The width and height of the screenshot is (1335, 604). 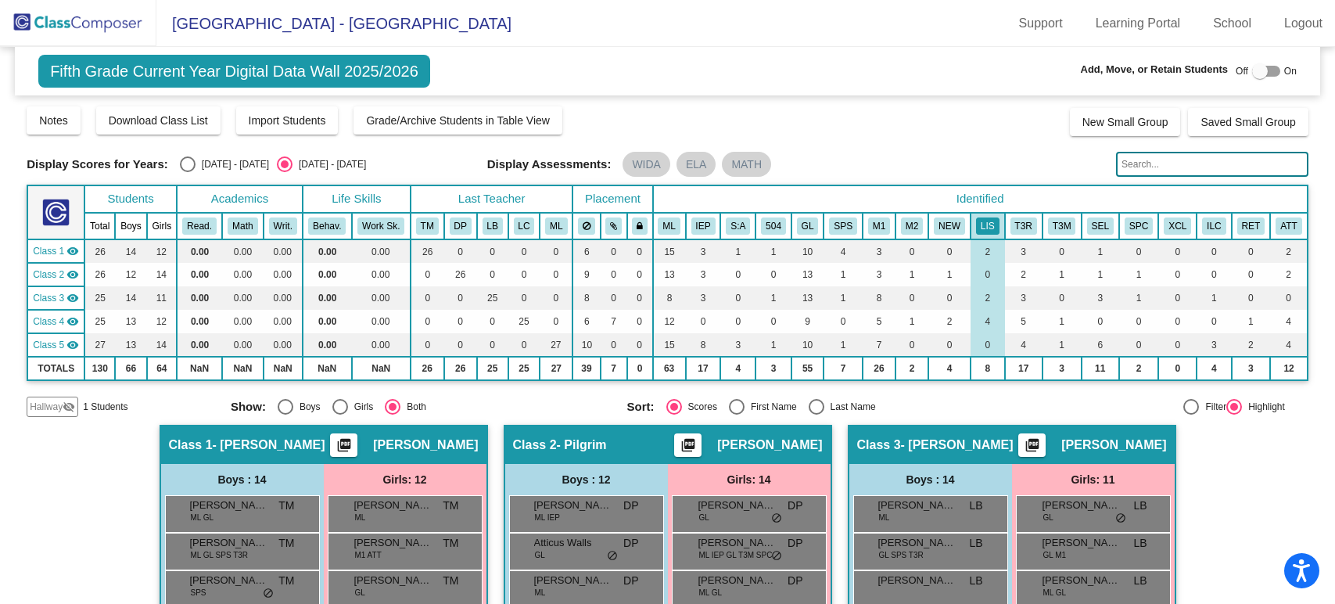 What do you see at coordinates (162, 226) in the screenshot?
I see `th: Girls` at bounding box center [162, 226].